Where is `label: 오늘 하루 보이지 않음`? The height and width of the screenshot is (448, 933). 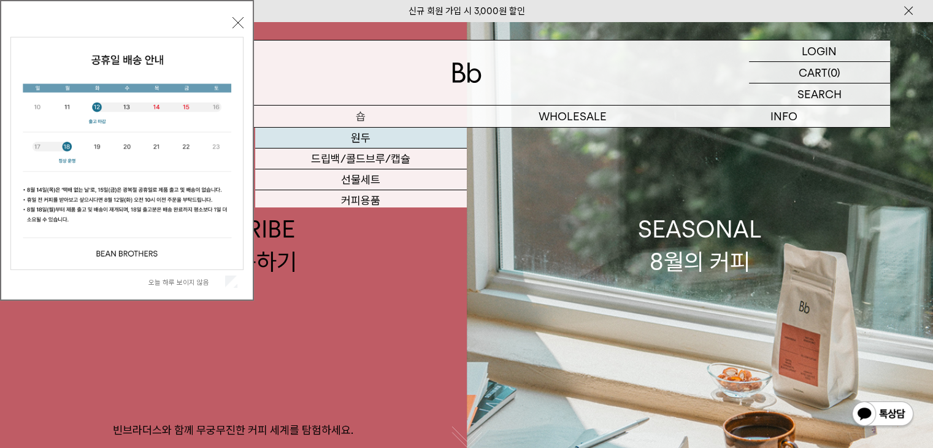 label: 오늘 하루 보이지 않음 is located at coordinates (185, 282).